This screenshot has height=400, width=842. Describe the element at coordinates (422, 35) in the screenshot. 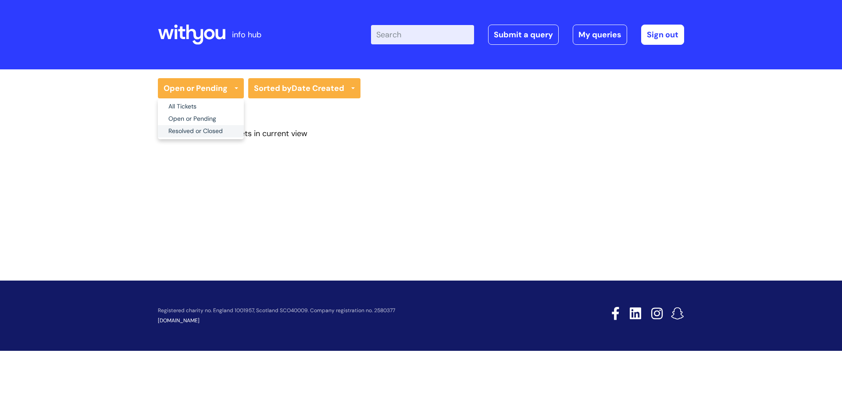

I see `input: Search` at that location.